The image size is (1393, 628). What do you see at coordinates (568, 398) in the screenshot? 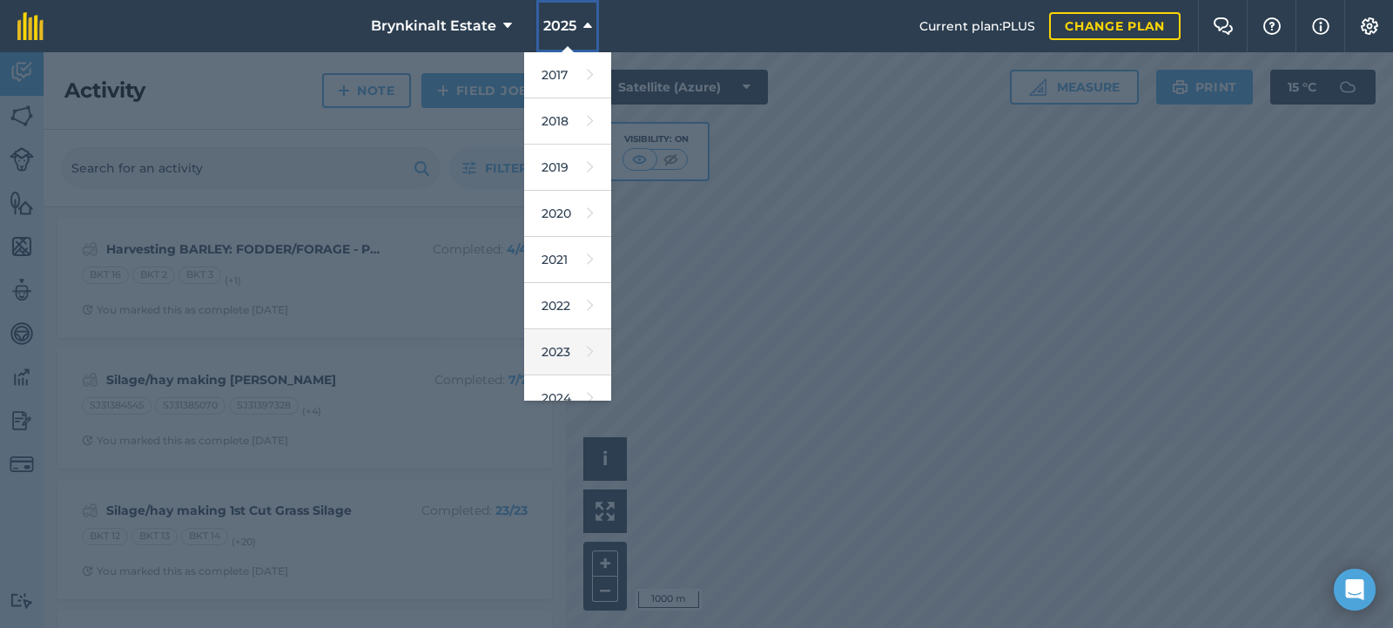
I see `a: 2024` at bounding box center [568, 398].